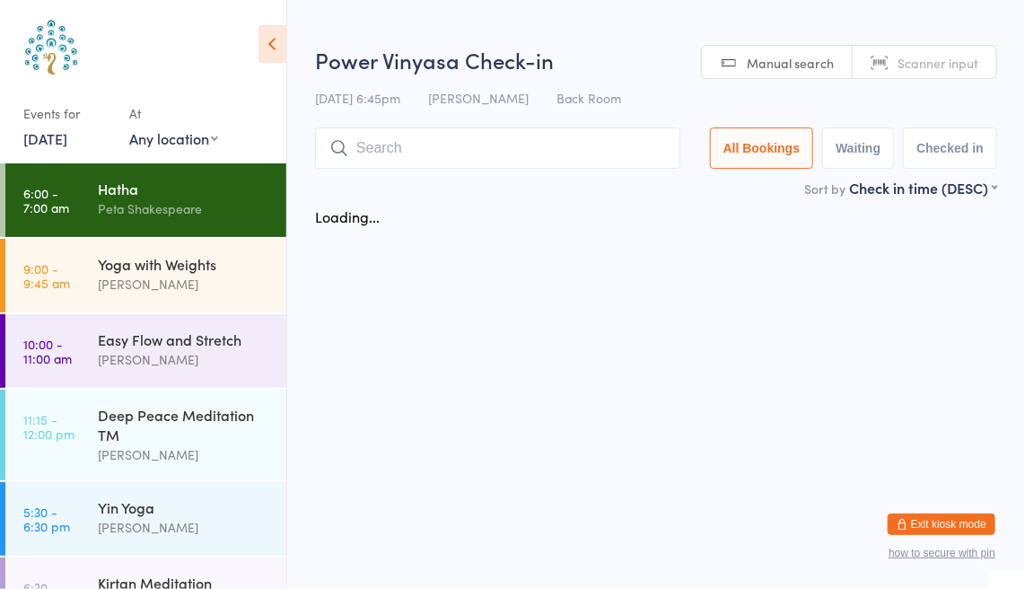  I want to click on div: Yoga with Weights, so click(184, 264).